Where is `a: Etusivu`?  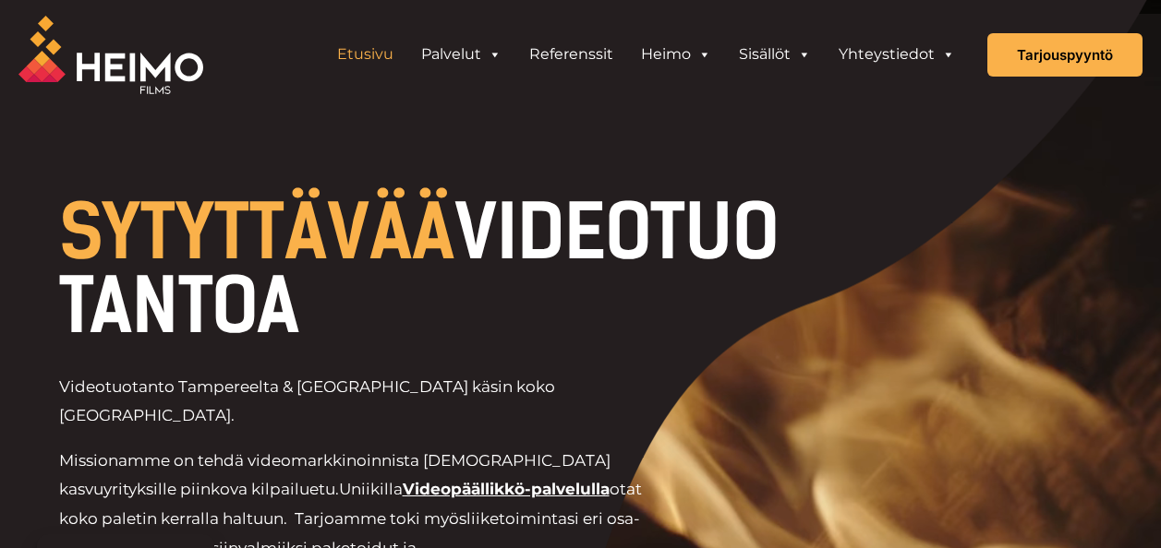 a: Etusivu is located at coordinates (365, 54).